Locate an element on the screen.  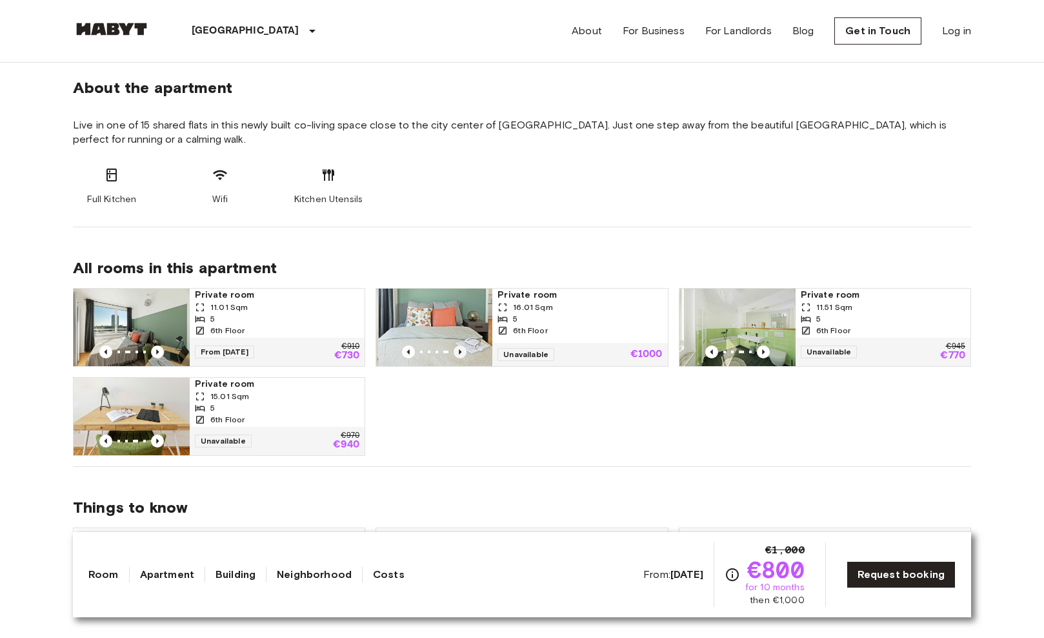
p: €730 is located at coordinates (347, 356).